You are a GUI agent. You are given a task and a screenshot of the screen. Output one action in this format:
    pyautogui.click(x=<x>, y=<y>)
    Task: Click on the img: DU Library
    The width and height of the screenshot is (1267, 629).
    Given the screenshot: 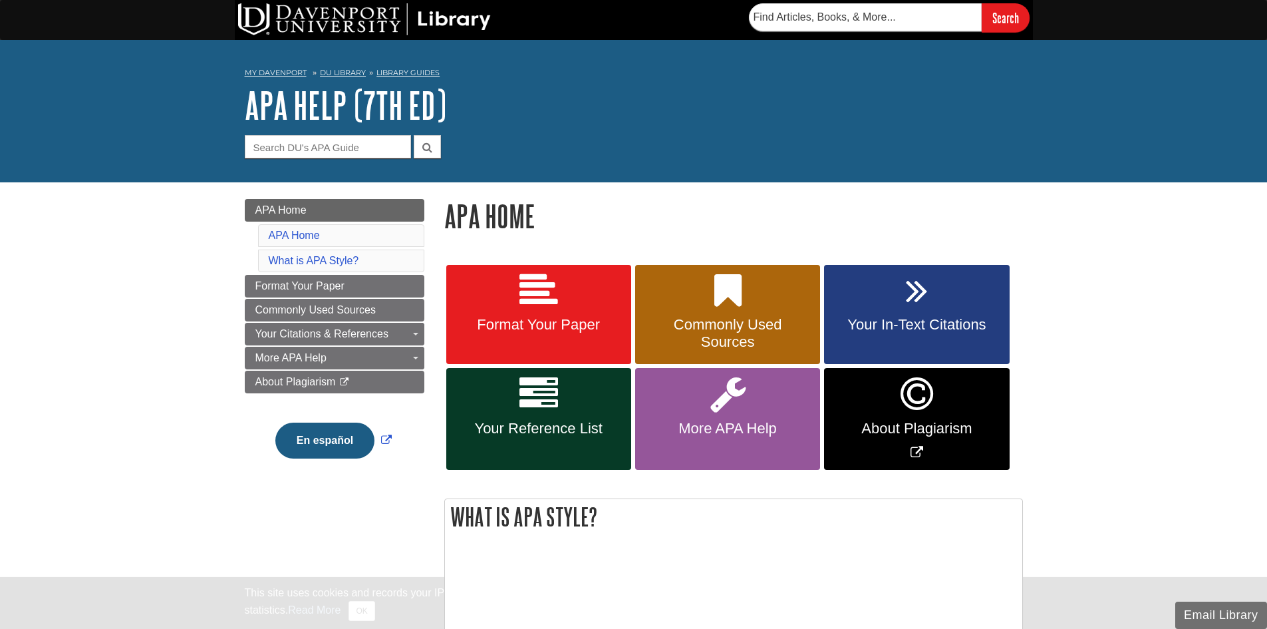 What is the action you would take?
    pyautogui.click(x=365, y=19)
    